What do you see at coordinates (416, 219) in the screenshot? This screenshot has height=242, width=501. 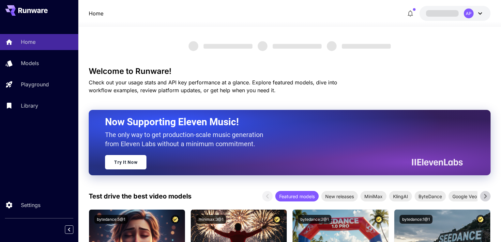 I see `button: bytedance:1@1` at bounding box center [416, 219].